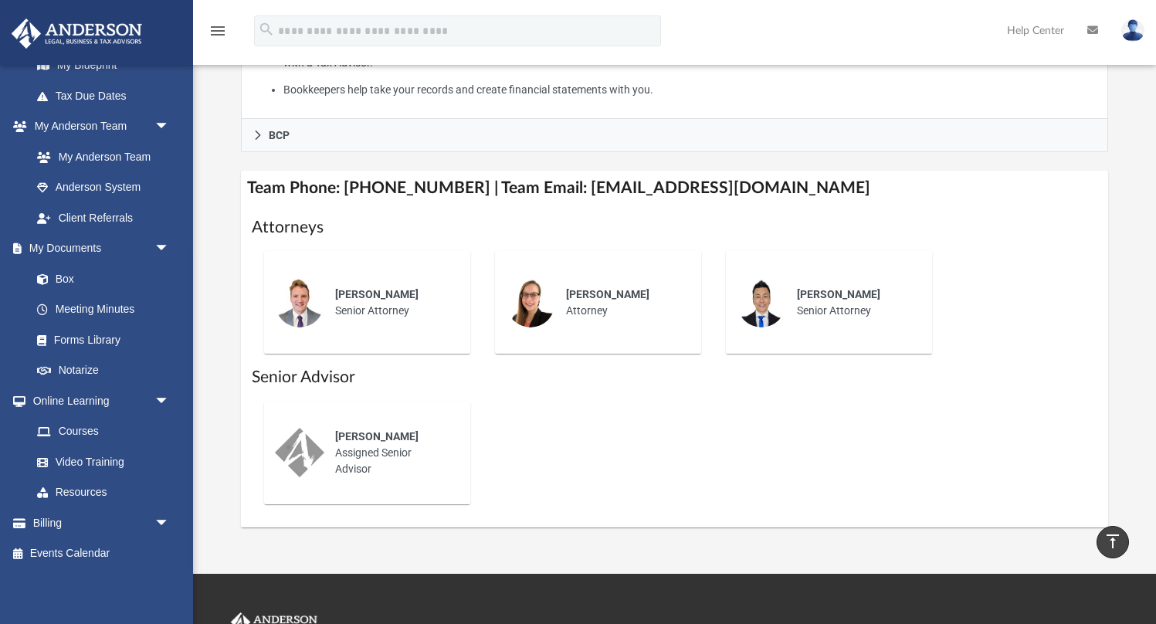 The height and width of the screenshot is (624, 1156). Describe the element at coordinates (279, 135) in the screenshot. I see `span: BCP` at that location.